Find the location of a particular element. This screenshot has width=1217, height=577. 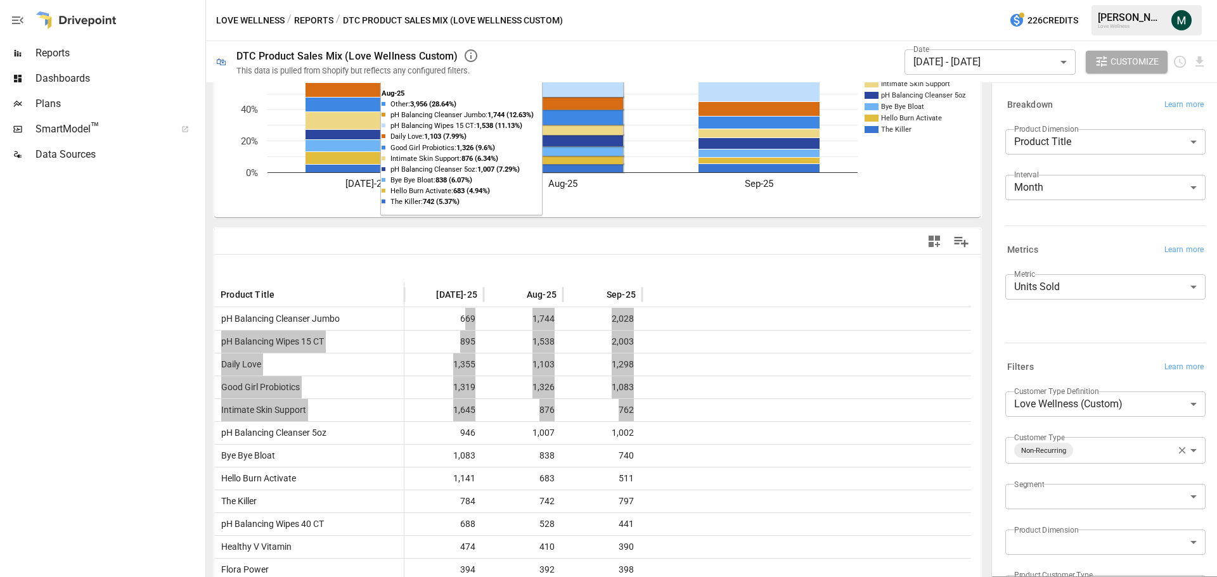

text: Aug-25 is located at coordinates (563, 184).